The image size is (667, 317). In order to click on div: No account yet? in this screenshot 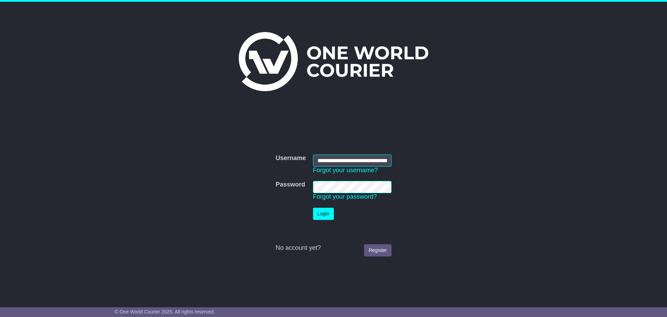, I will do `click(333, 248)`.